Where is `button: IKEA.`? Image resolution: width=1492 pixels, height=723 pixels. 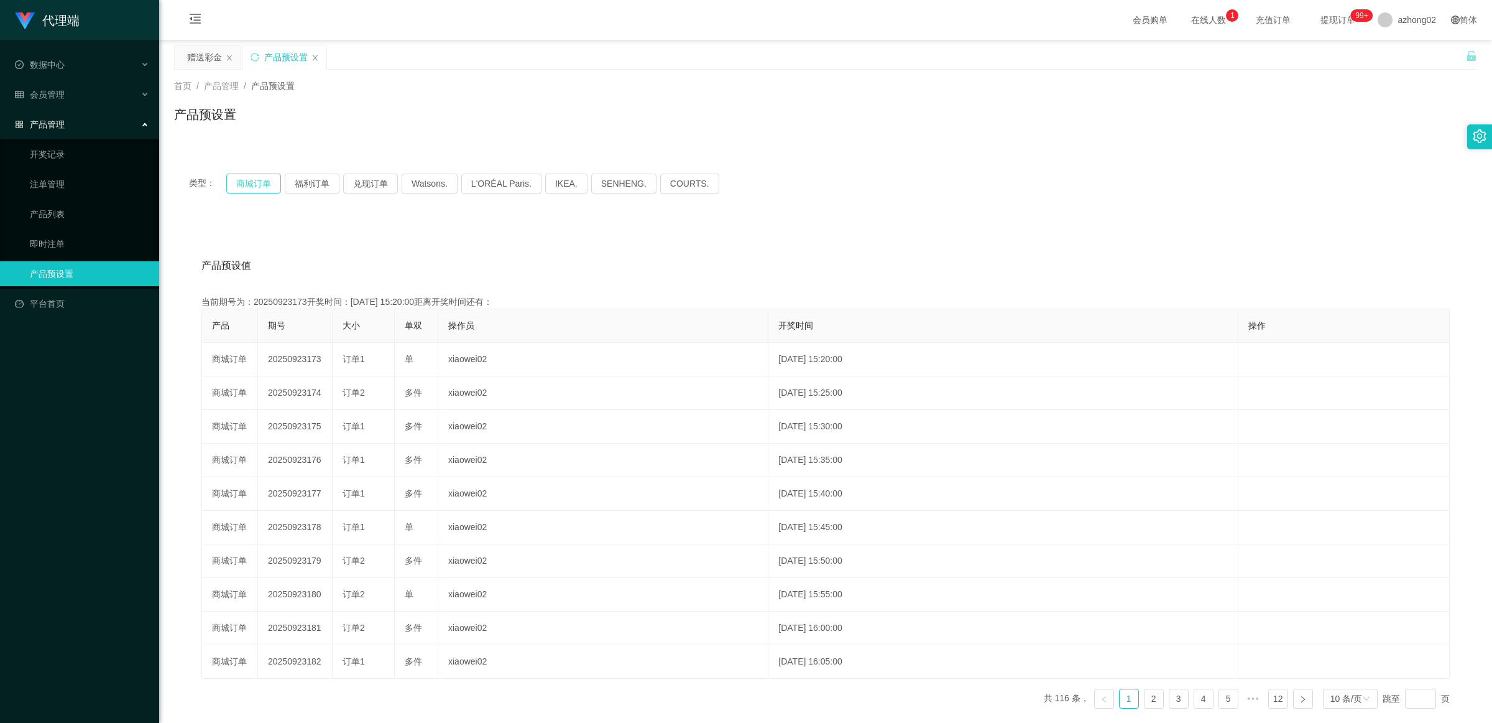
button: IKEA. is located at coordinates (567, 183).